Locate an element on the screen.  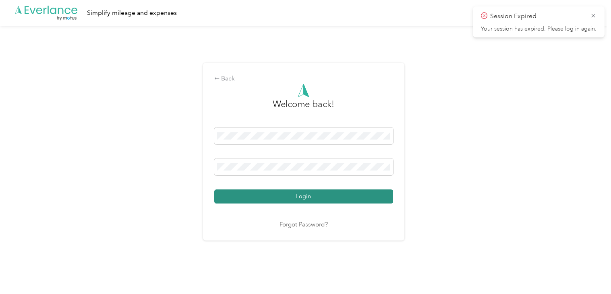
div: Simplify mileage and expenses is located at coordinates (132, 13).